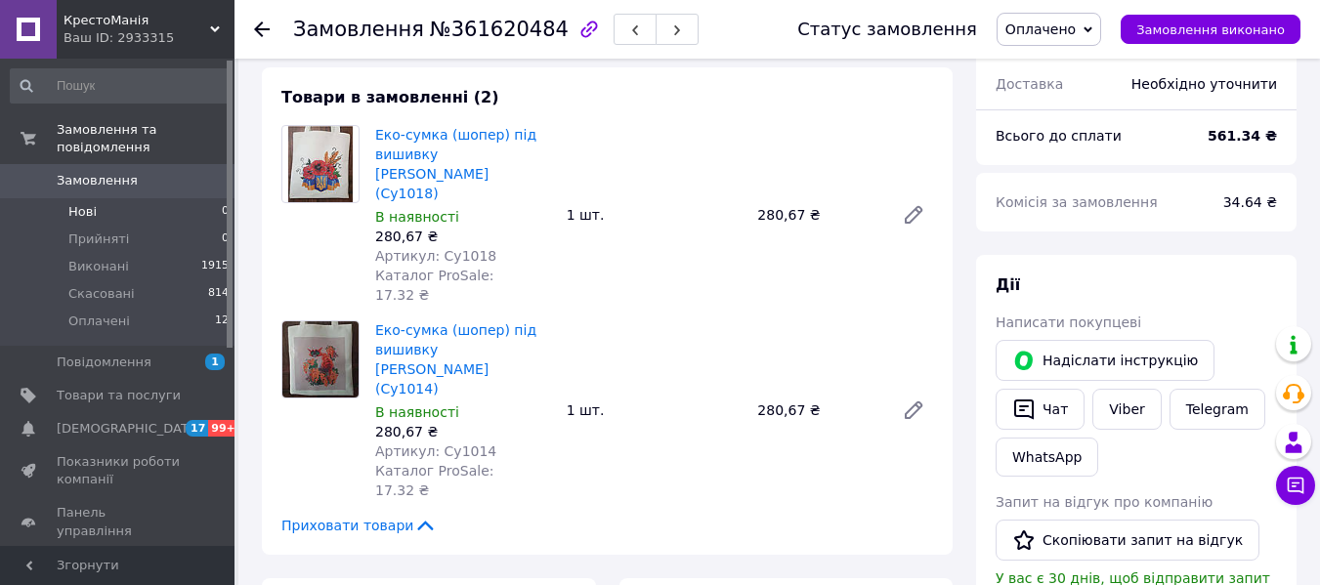  I want to click on span: Нові, so click(82, 212).